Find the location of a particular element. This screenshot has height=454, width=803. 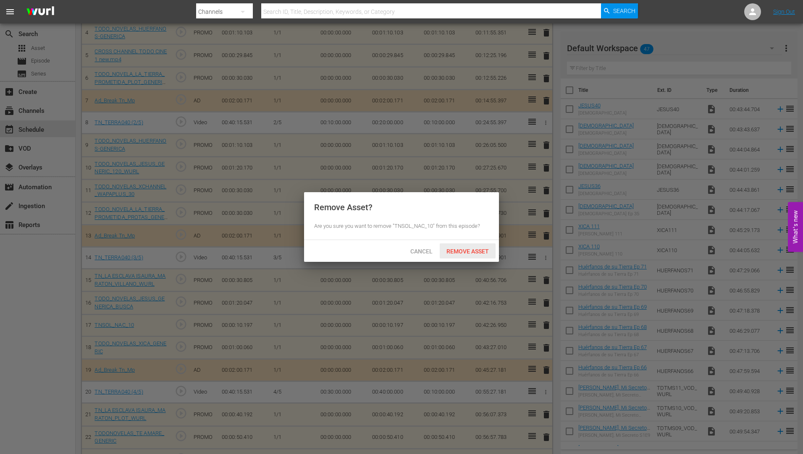

div: Are you sure you want to remove "TNSOL_NAC_10" from this episode? is located at coordinates (401, 226).